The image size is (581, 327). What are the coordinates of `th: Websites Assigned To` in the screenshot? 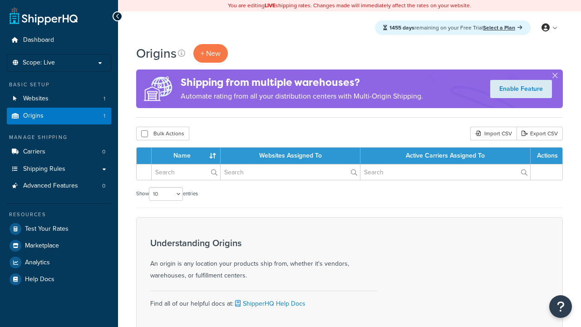 It's located at (290, 156).